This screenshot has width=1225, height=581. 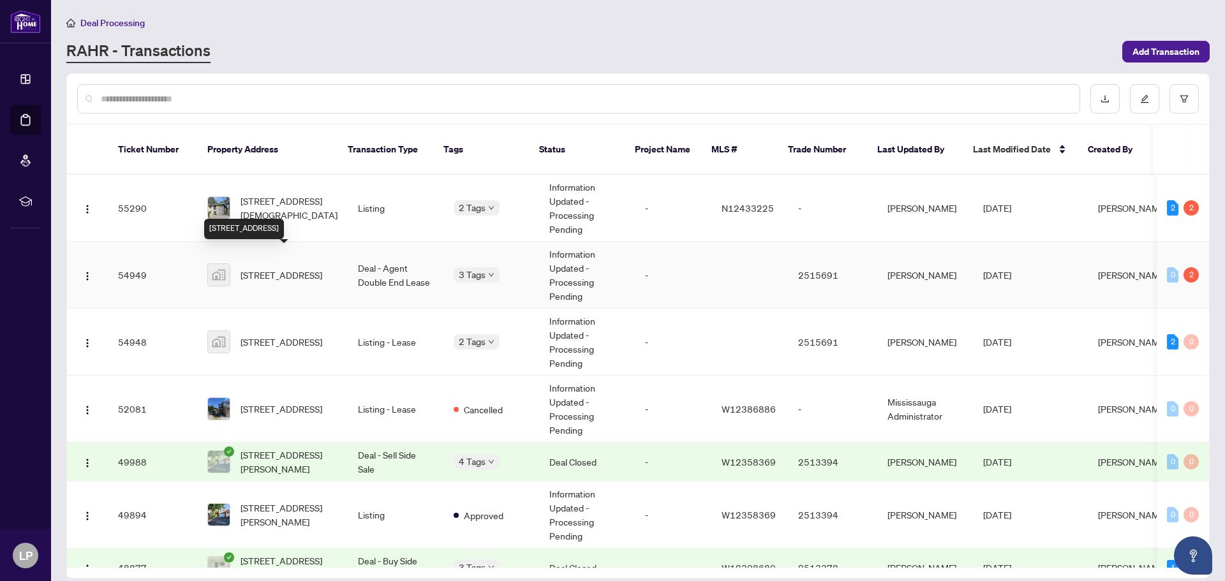 I want to click on span: 4 Tags, so click(x=472, y=461).